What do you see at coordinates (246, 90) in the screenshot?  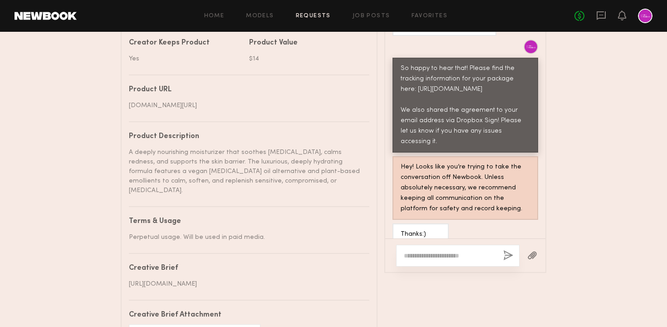 I see `div: Product URL` at bounding box center [246, 90].